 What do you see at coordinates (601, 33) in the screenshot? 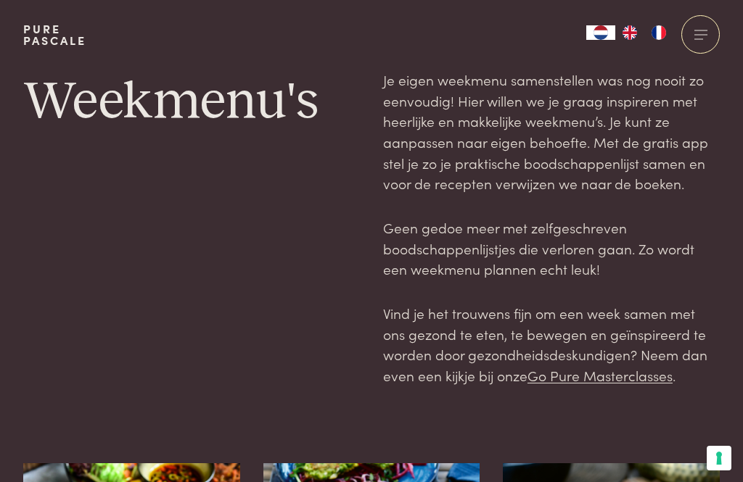
I see `a: NL` at bounding box center [601, 33].